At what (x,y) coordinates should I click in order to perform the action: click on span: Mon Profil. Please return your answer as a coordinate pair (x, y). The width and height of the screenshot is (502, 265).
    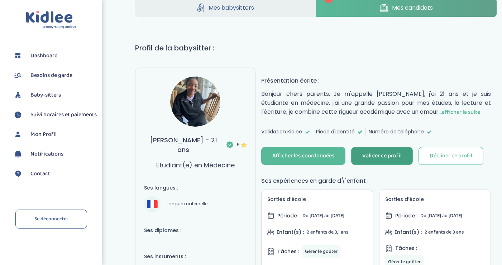
    Looking at the image, I should click on (43, 135).